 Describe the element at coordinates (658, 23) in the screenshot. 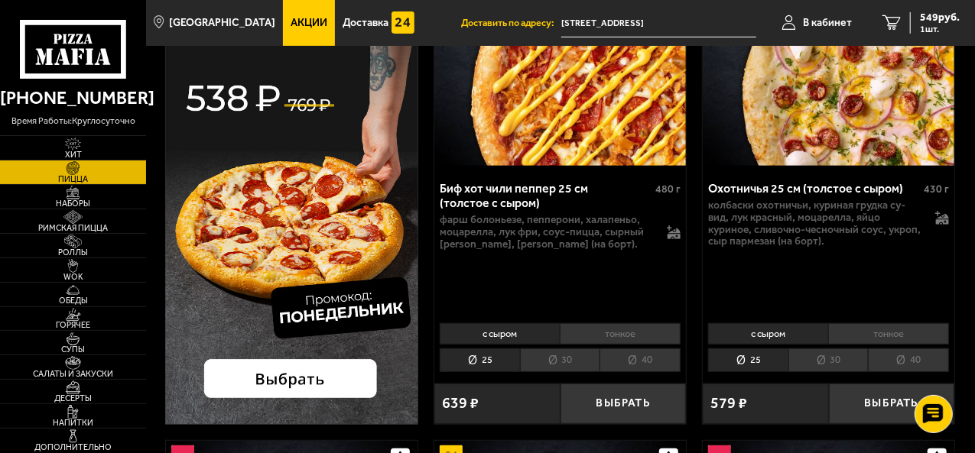

I see `input: Ваш адрес доставки` at that location.